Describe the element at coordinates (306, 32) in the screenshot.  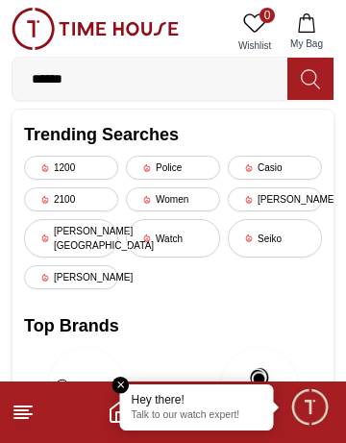
I see `button: My Bag` at that location.